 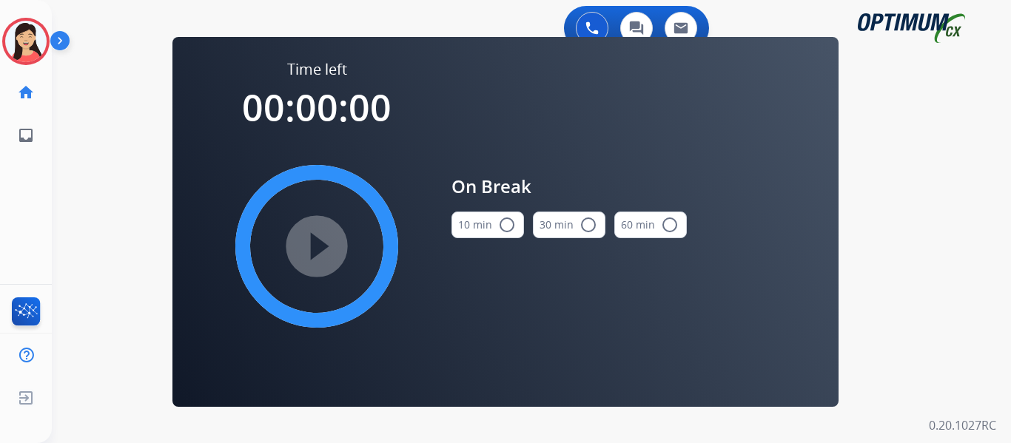 I want to click on mat-icon: home, so click(x=26, y=93).